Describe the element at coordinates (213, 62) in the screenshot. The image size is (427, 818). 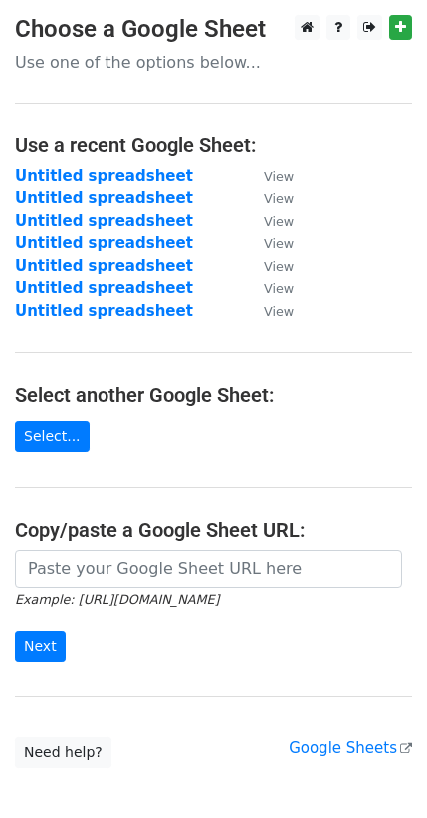
I see `p: Use one of the options below...` at that location.